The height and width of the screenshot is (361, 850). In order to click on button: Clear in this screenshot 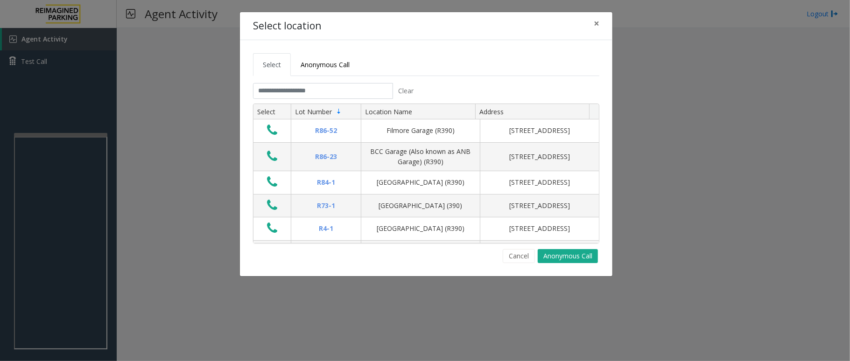, I will do `click(406, 91)`.